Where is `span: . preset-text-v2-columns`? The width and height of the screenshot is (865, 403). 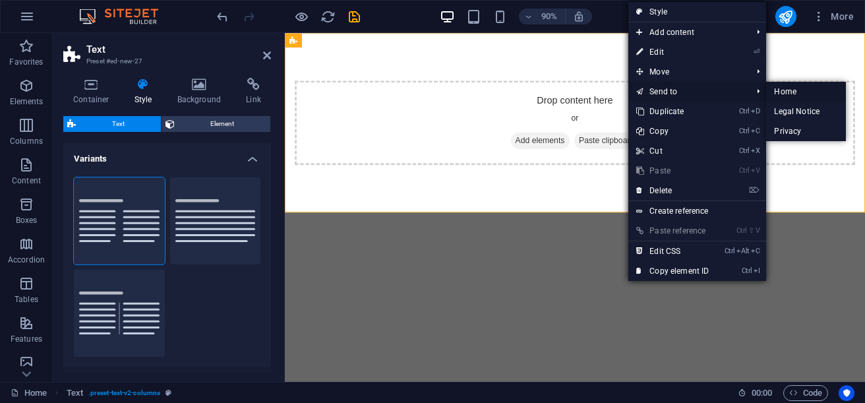 span: . preset-text-v2-columns is located at coordinates (124, 393).